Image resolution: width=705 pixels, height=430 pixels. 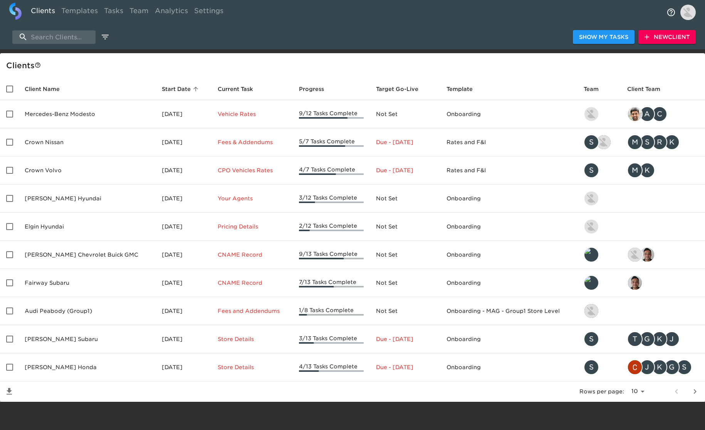 What do you see at coordinates (648, 367) in the screenshot?
I see `div: J` at bounding box center [648, 367].